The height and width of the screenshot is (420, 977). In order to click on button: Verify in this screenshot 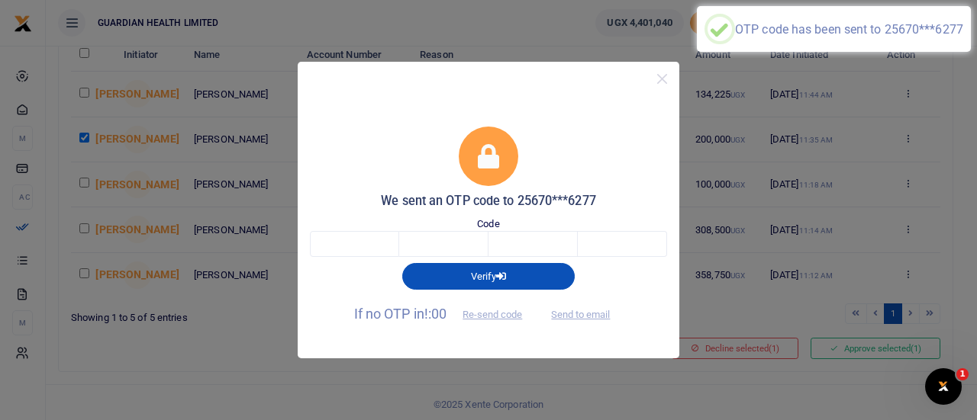, I will do `click(488, 276)`.